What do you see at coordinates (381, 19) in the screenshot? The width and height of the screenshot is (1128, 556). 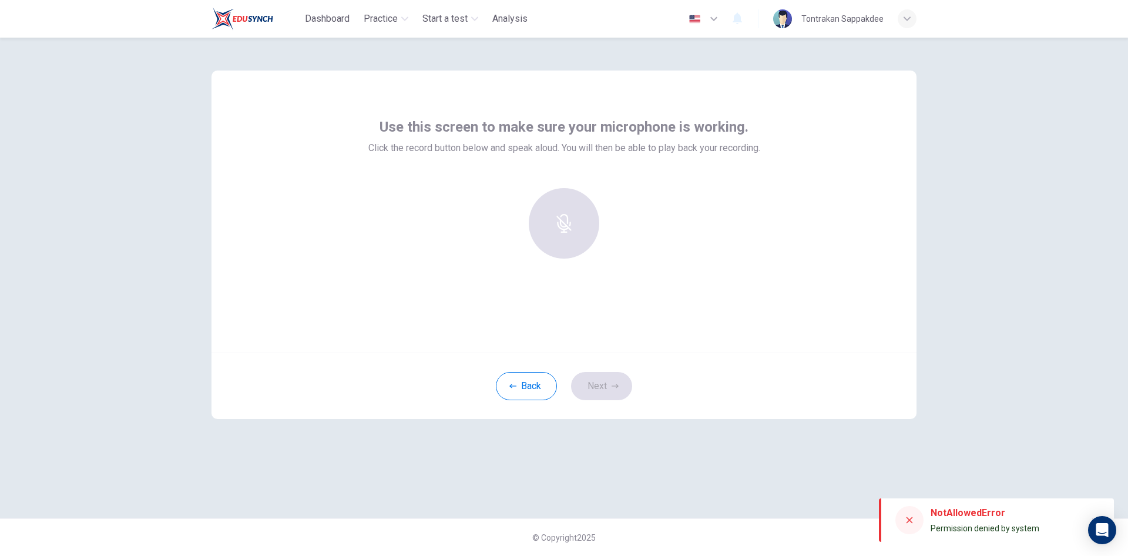 I see `span: Practice` at bounding box center [381, 19].